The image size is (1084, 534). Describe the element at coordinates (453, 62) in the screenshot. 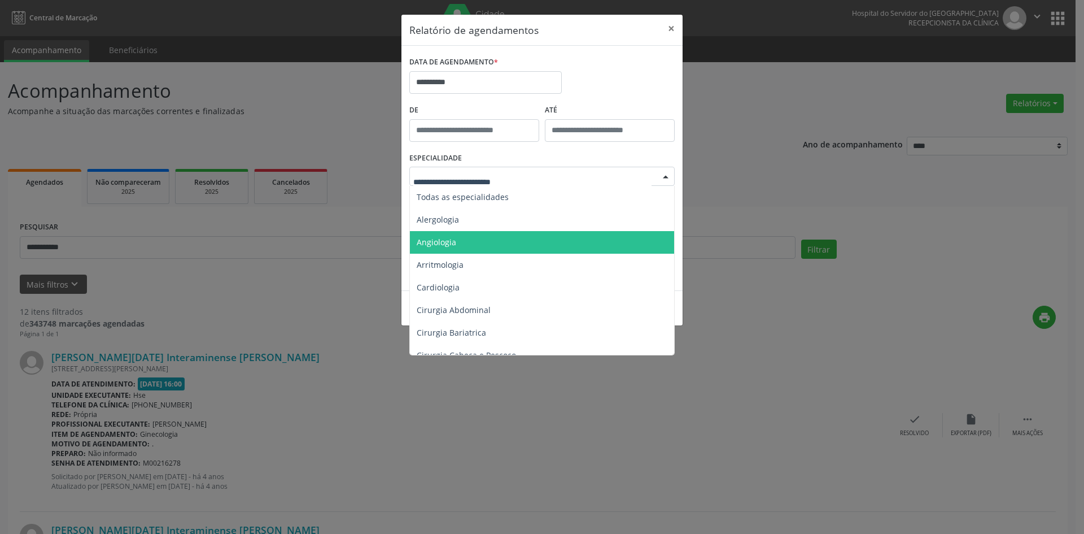

I see `label: DATA DE AGENDAMENTO` at that location.